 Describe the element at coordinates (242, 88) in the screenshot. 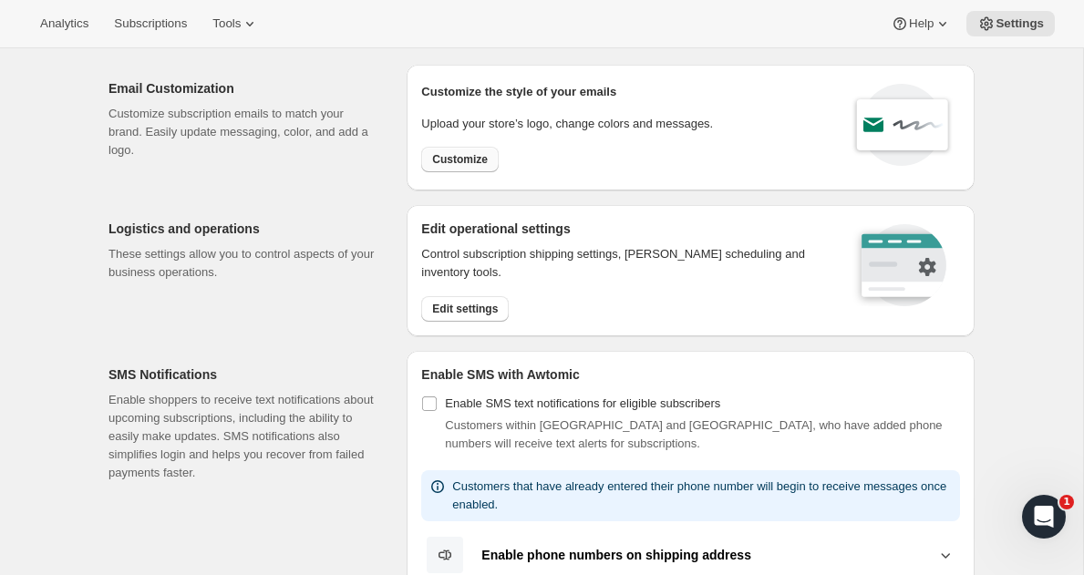

I see `h2: Email Customization` at that location.